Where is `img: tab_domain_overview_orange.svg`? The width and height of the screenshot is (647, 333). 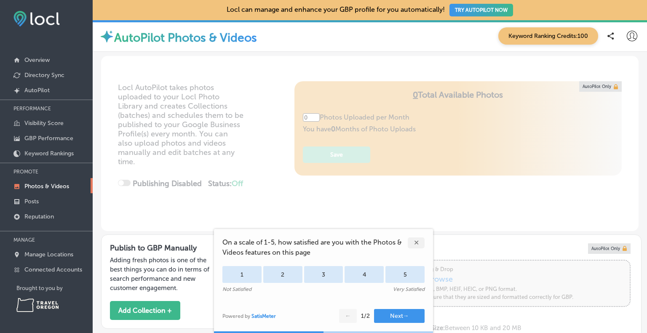
img: tab_domain_overview_orange.svg is located at coordinates (26, 52).